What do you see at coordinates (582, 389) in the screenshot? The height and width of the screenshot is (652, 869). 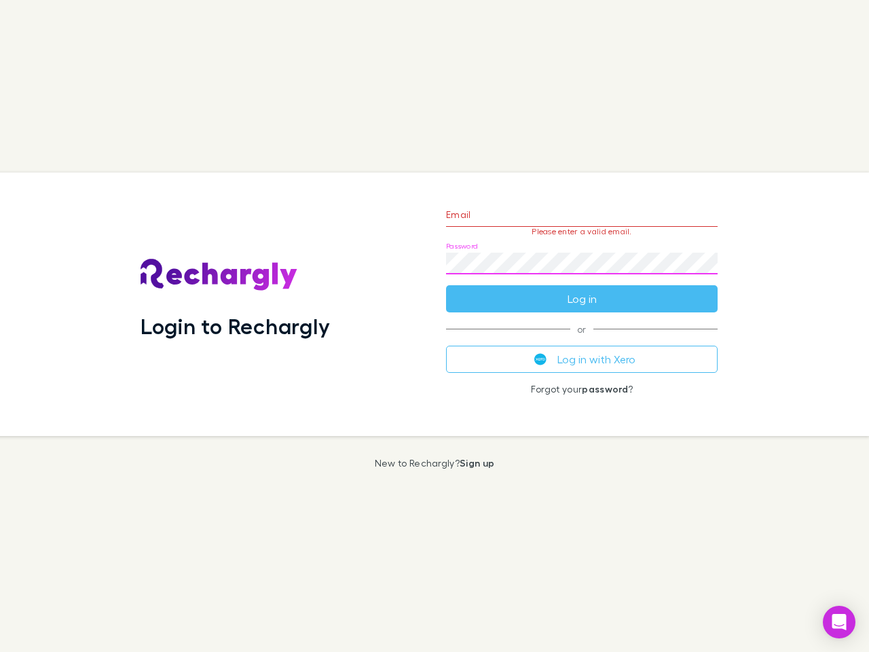 I see `p: Forgot your ?` at bounding box center [582, 389].